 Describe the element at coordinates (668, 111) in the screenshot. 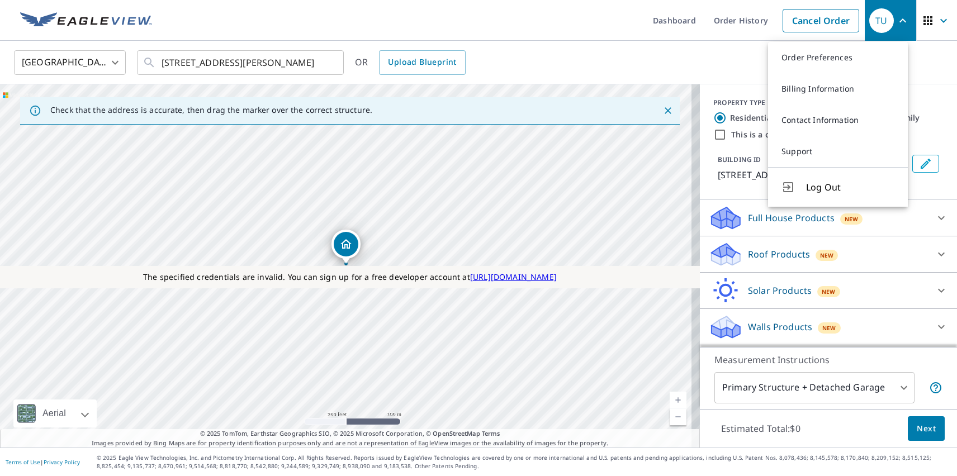

I see `button: Close` at that location.